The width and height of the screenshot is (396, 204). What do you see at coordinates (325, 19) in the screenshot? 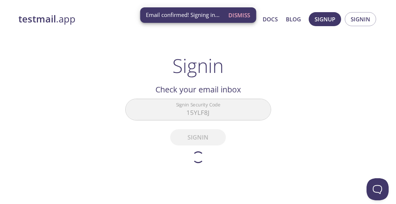
I see `span: Signup` at bounding box center [325, 19].